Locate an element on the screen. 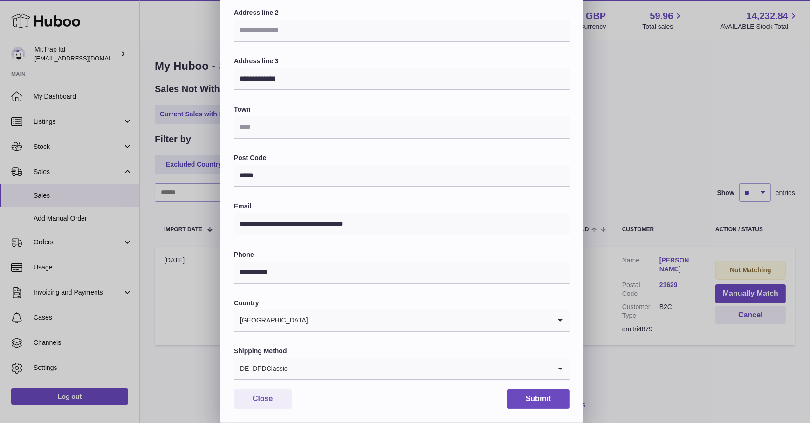 This screenshot has height=423, width=810. label: Phone is located at coordinates (402, 255).